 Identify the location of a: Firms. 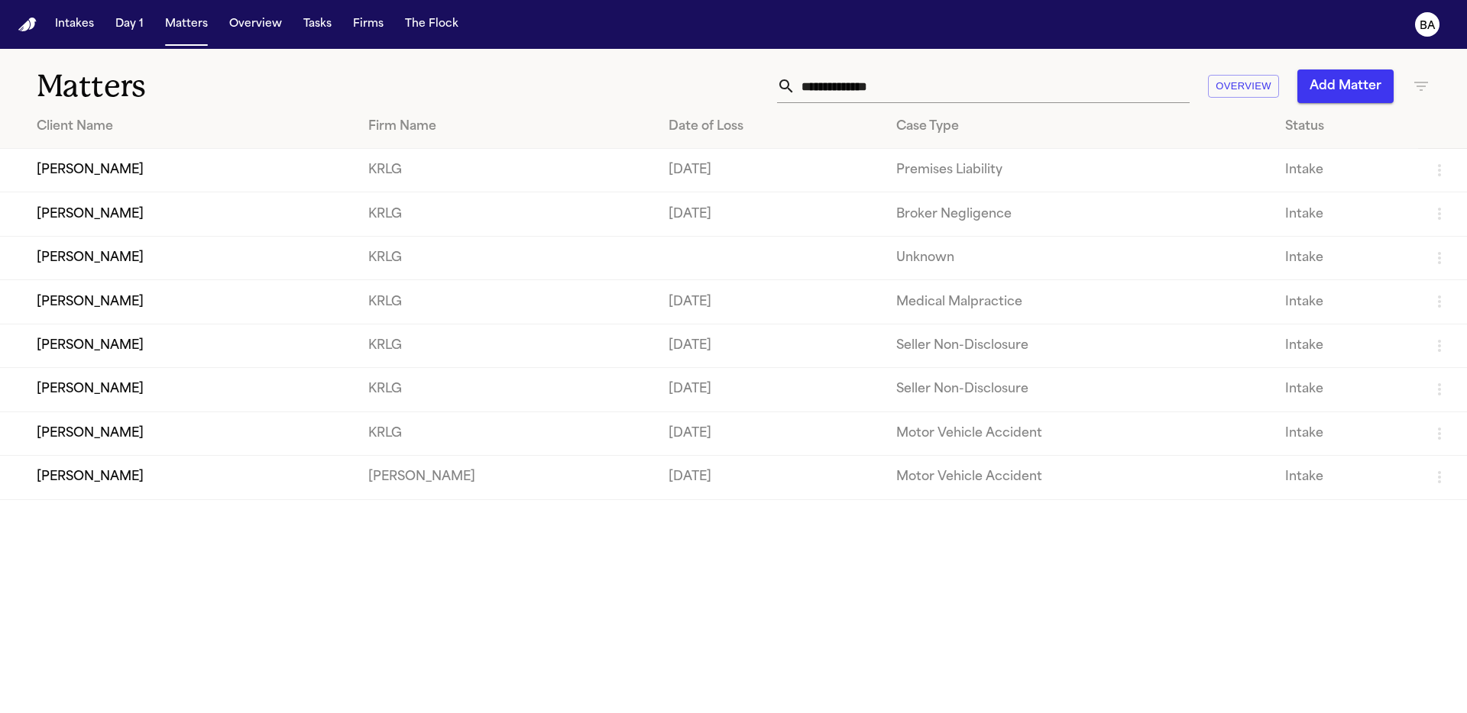
(368, 24).